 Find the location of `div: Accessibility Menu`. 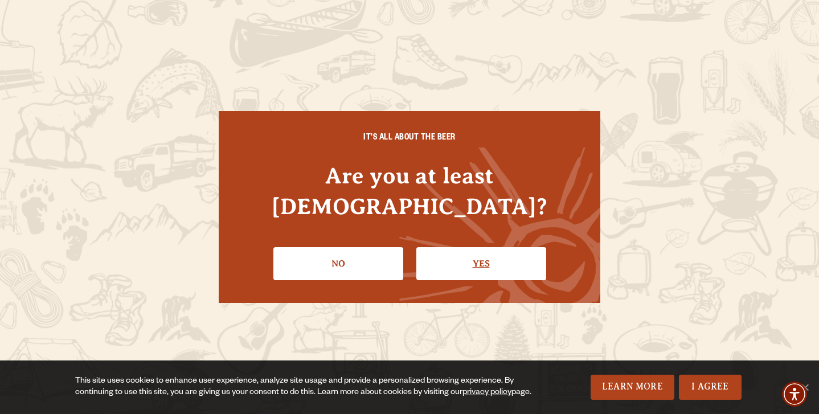

div: Accessibility Menu is located at coordinates (795, 394).